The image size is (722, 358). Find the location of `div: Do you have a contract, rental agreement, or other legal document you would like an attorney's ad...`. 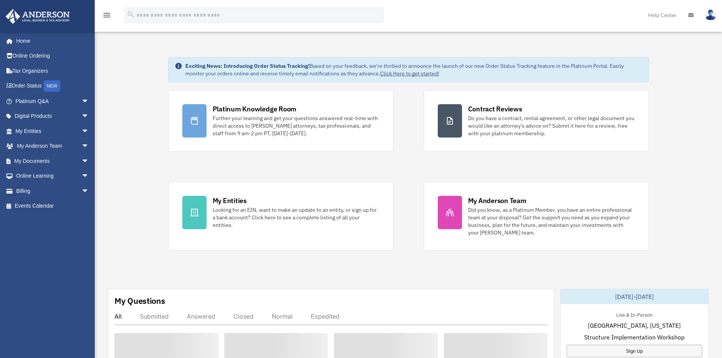

div: Do you have a contract, rental agreement, or other legal document you would like an attorney's ad... is located at coordinates (551, 126).